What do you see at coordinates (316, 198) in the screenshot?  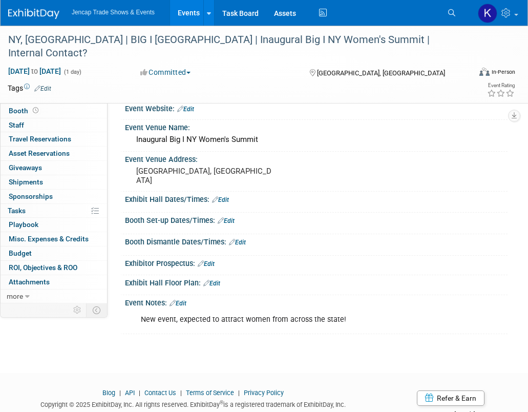 I see `div: Exhibit Hall Dates/Times:` at bounding box center [316, 198].